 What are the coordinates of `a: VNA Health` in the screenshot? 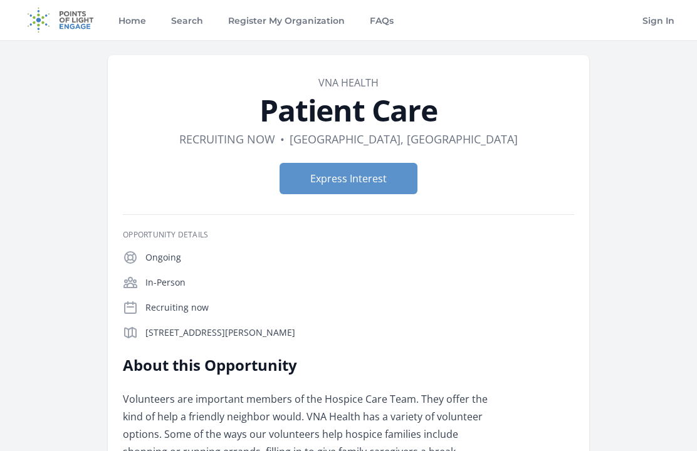 It's located at (349, 83).